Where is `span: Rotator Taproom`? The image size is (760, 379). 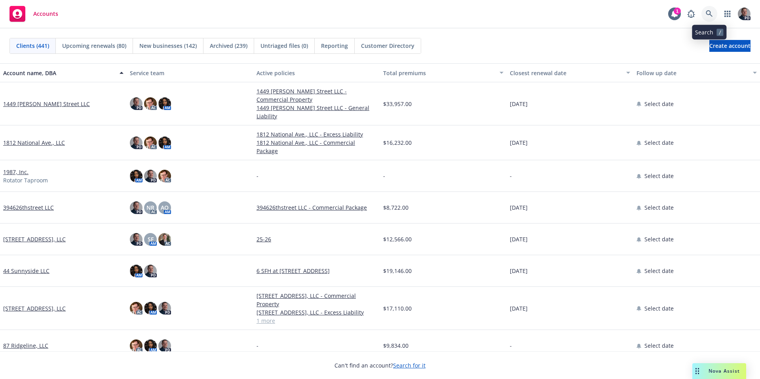
span: Rotator Taproom is located at coordinates (25, 180).